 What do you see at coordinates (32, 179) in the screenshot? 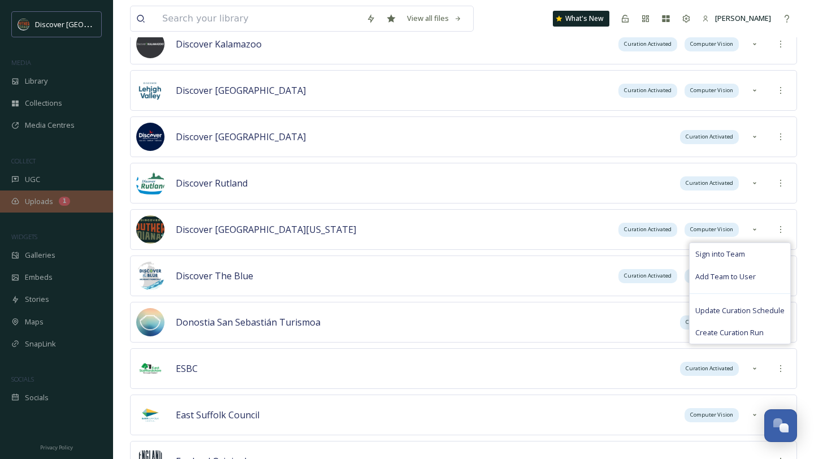
I see `span: UGC` at bounding box center [32, 179].